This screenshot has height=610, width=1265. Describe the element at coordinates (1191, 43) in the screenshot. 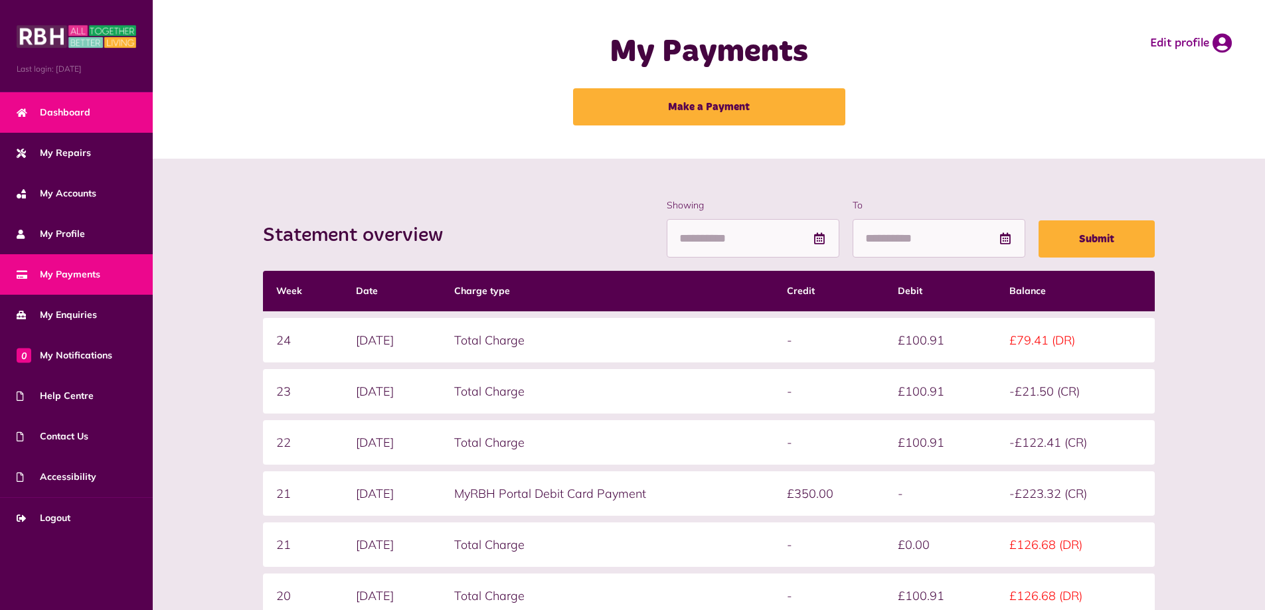

I see `a: Edit profile` at that location.